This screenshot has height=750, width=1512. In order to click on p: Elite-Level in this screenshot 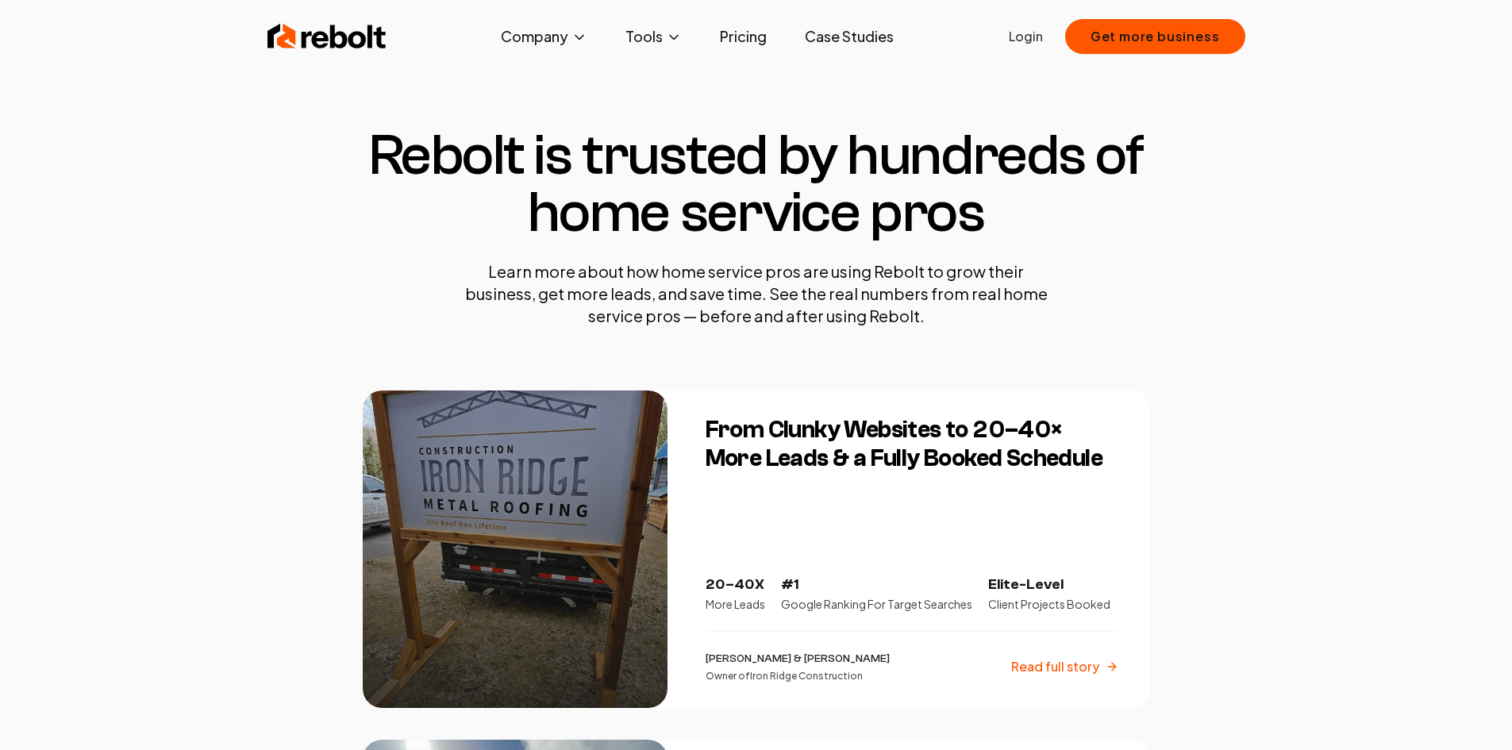, I will do `click(1049, 585)`.